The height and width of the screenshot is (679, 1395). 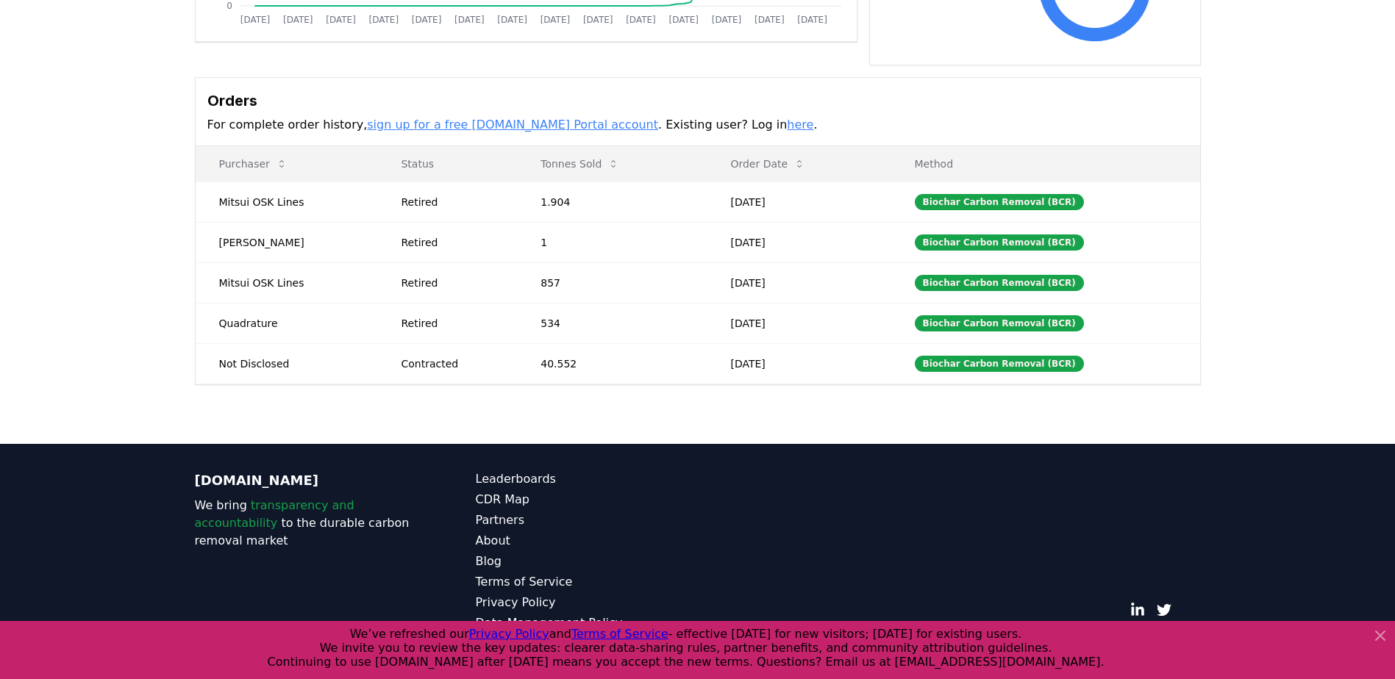 I want to click on td: 534, so click(x=612, y=323).